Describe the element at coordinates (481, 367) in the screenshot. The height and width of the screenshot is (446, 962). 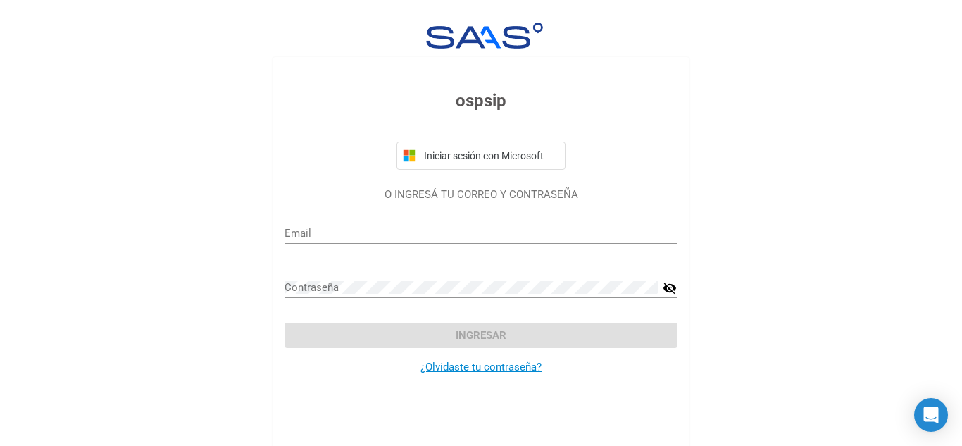
I see `a: ¿Olvidaste tu contraseña?` at that location.